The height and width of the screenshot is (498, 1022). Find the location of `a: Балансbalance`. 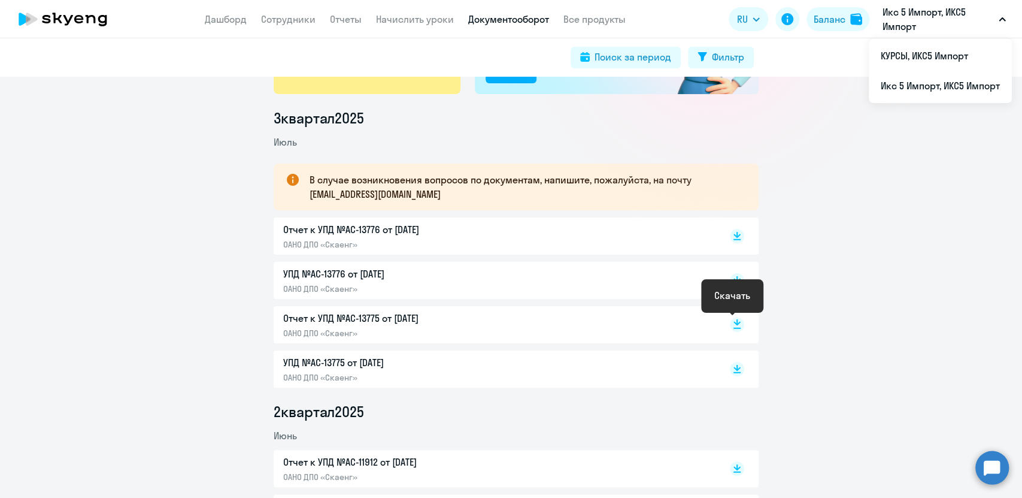

a: Балансbalance is located at coordinates (838, 19).